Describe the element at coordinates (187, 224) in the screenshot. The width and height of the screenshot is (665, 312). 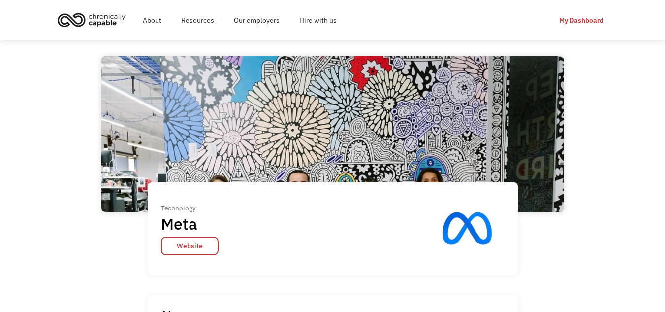
I see `h1: Meta` at that location.